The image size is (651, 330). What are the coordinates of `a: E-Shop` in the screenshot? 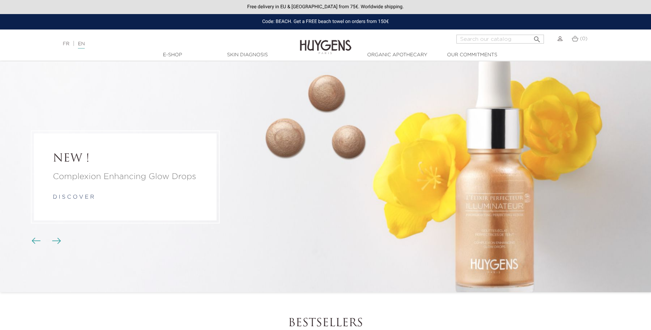 It's located at (173, 55).